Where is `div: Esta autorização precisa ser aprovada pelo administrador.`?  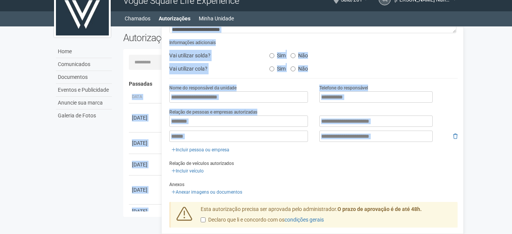
div: Esta autorização precisa ser aprovada pelo administrador. is located at coordinates (327, 217).